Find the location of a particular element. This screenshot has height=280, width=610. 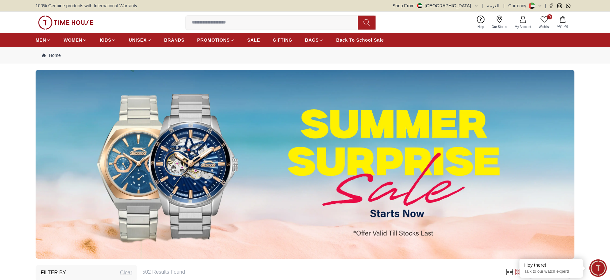

span: العربية is located at coordinates (493, 6).